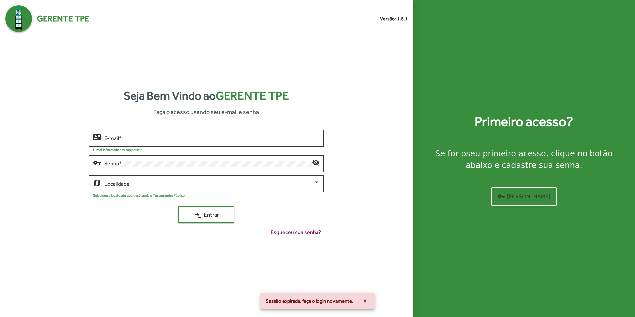  Describe the element at coordinates (97, 183) in the screenshot. I see `mat-icon: map` at that location.